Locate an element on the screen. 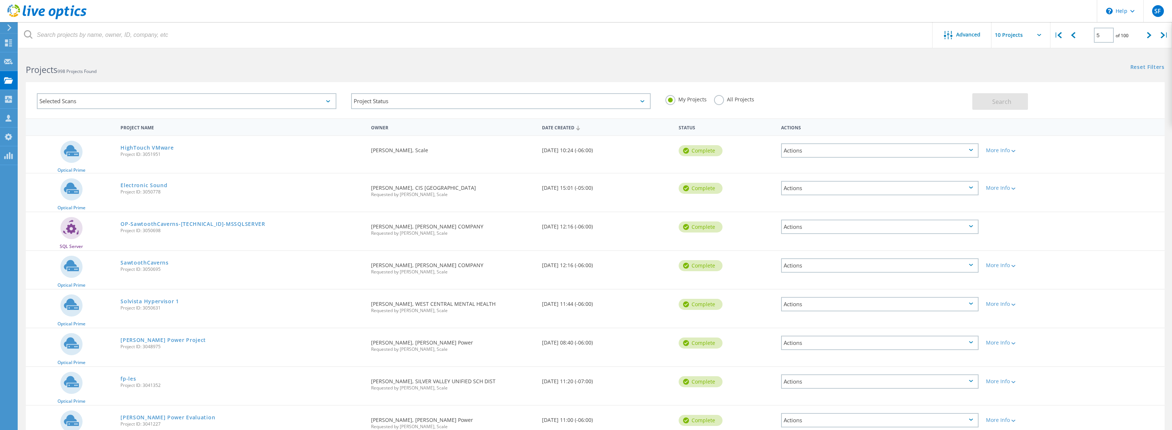  span: Search is located at coordinates (1001, 102).